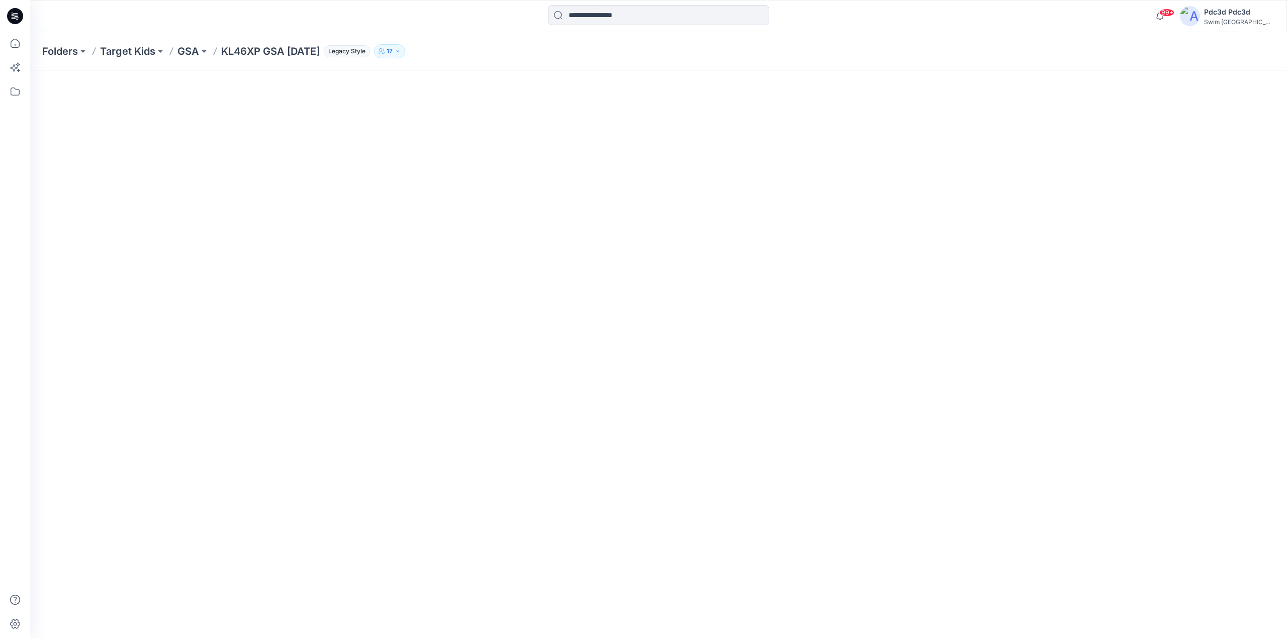  What do you see at coordinates (188, 51) in the screenshot?
I see `a: GSA` at bounding box center [188, 51].